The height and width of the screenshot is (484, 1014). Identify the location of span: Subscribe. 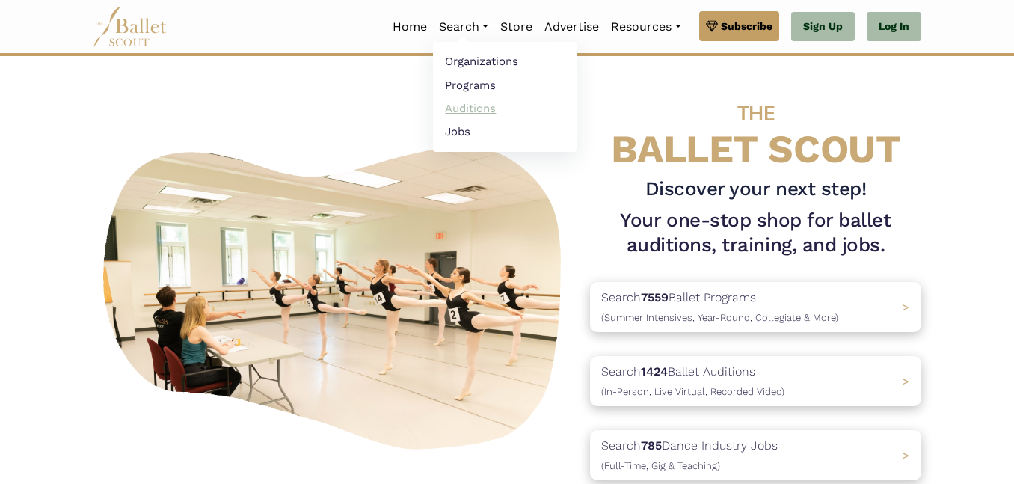
(747, 26).